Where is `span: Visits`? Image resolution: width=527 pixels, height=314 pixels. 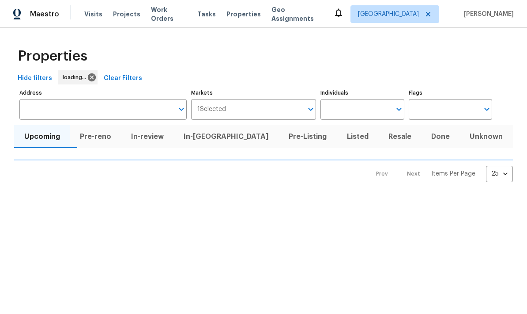 span: Visits is located at coordinates (93, 14).